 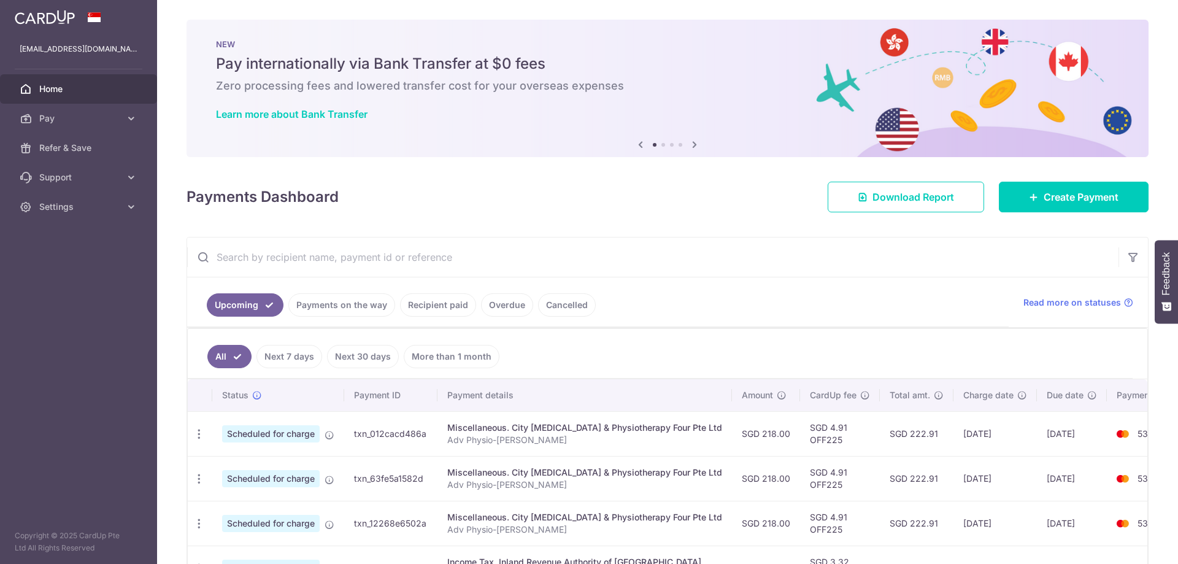 What do you see at coordinates (910, 395) in the screenshot?
I see `span: Total amt.` at bounding box center [910, 395].